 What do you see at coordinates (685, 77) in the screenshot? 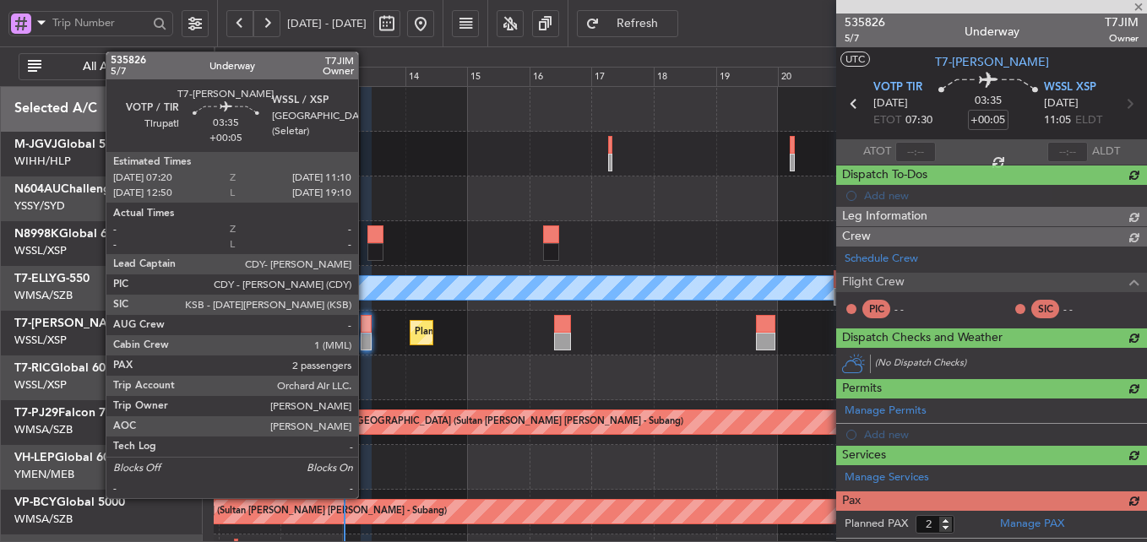
I see `div: 18` at bounding box center [685, 77].